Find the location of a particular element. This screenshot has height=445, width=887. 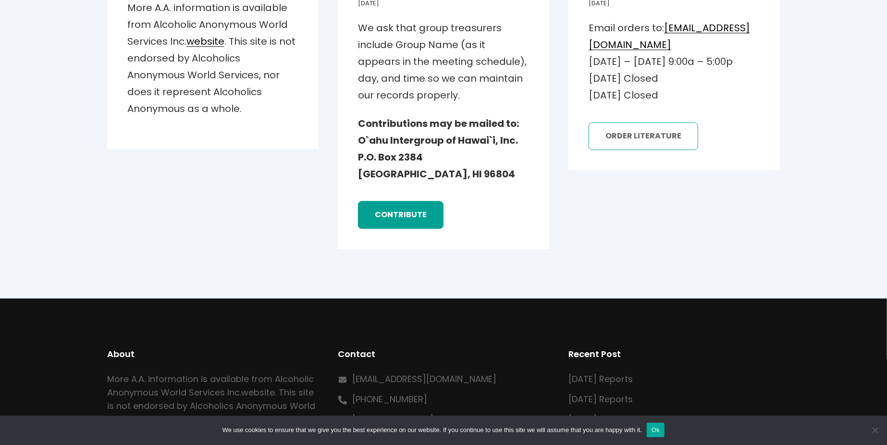

span: No is located at coordinates (875, 430).